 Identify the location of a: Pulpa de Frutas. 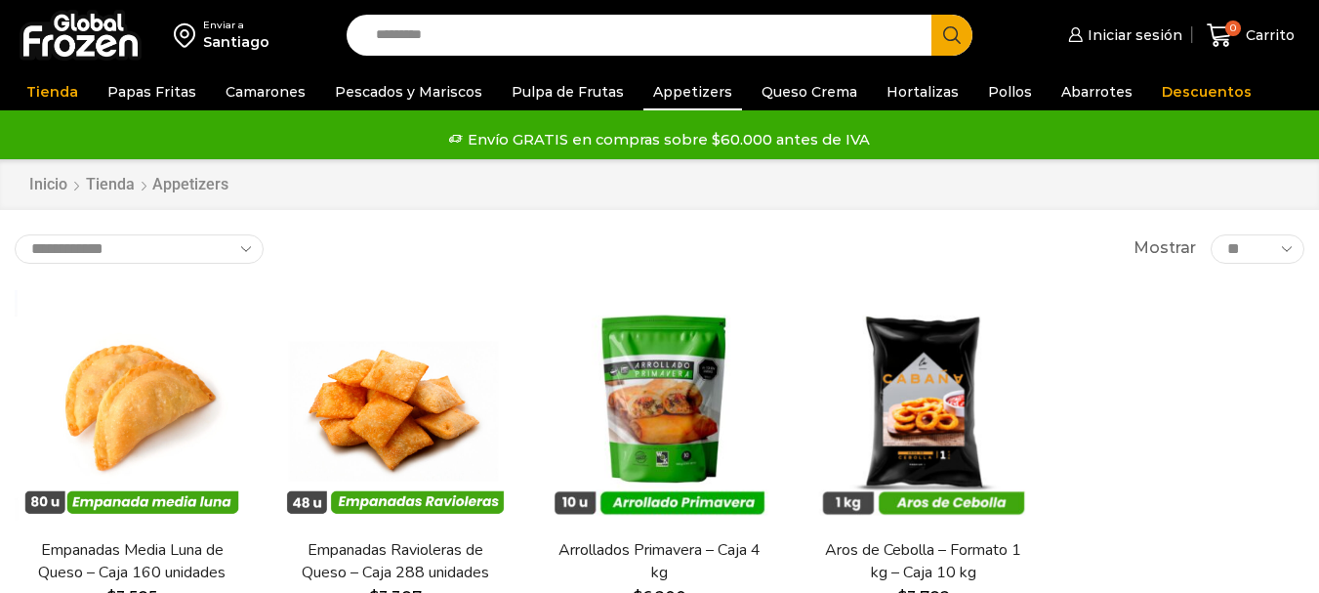
(567, 92).